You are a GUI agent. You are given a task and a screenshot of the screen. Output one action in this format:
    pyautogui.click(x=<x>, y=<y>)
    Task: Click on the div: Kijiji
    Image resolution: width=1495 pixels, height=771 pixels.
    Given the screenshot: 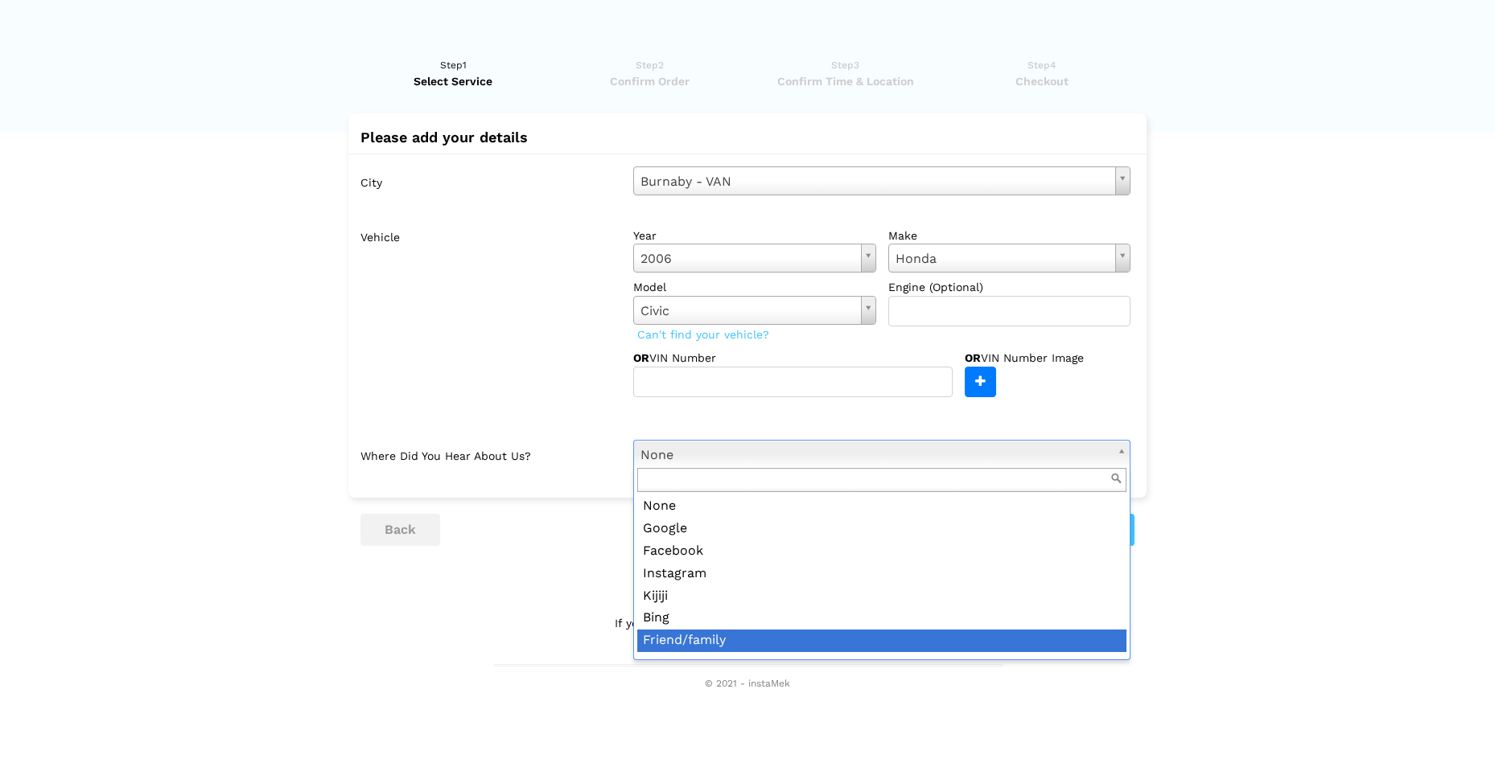 What is the action you would take?
    pyautogui.click(x=882, y=597)
    